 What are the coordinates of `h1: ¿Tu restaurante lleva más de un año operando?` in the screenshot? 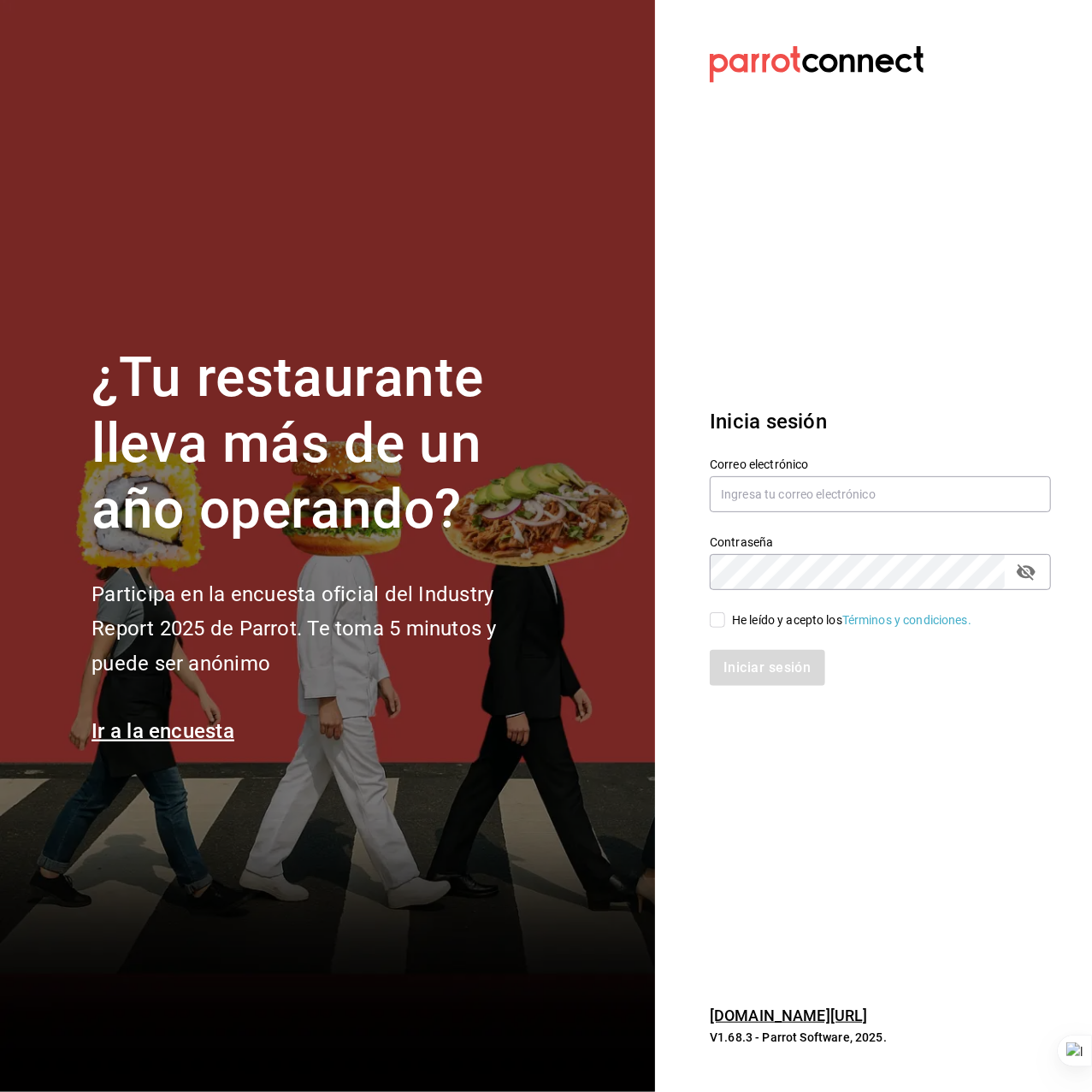 It's located at (323, 444).